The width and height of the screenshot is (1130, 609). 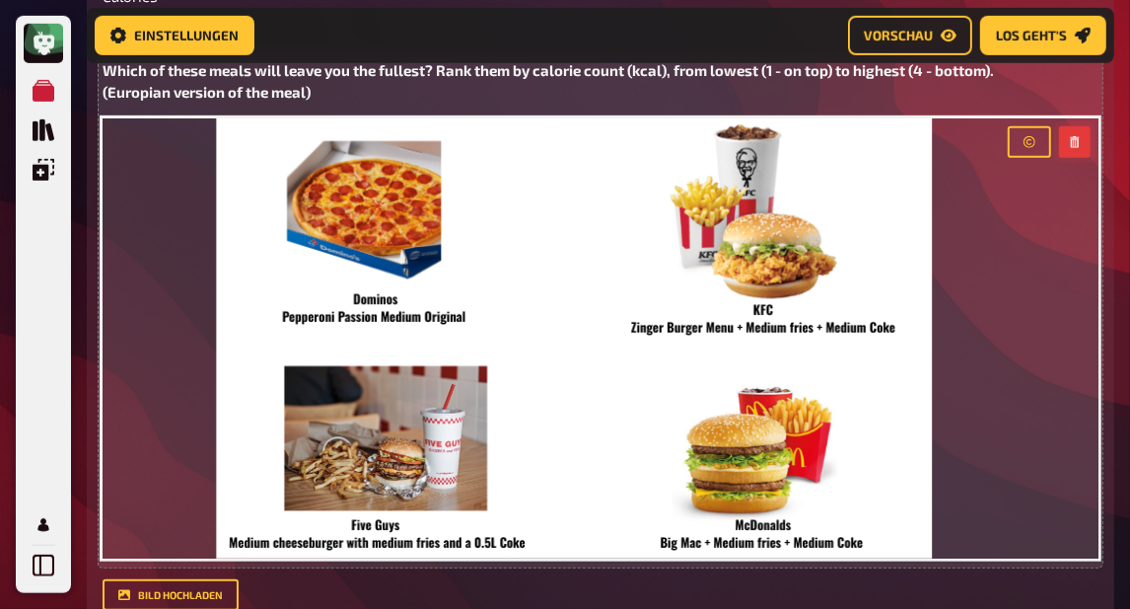 I want to click on a: Einblendungen, so click(x=43, y=170).